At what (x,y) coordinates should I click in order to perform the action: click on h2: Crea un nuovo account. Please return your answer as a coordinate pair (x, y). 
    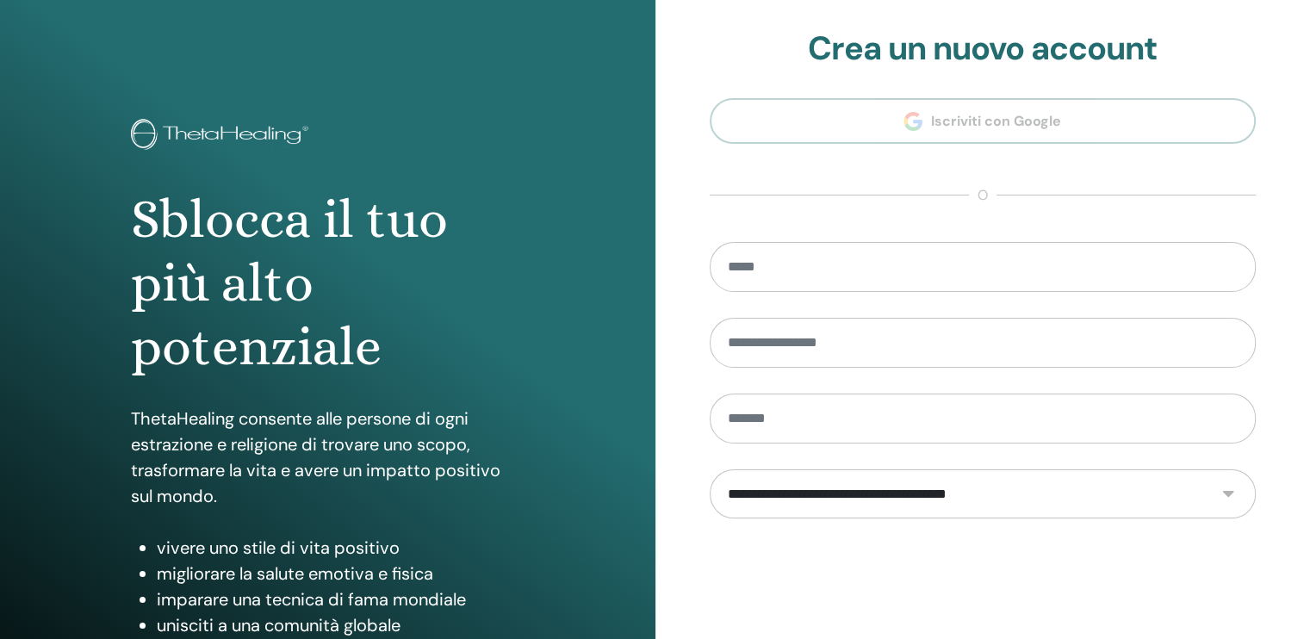
    Looking at the image, I should click on (982, 49).